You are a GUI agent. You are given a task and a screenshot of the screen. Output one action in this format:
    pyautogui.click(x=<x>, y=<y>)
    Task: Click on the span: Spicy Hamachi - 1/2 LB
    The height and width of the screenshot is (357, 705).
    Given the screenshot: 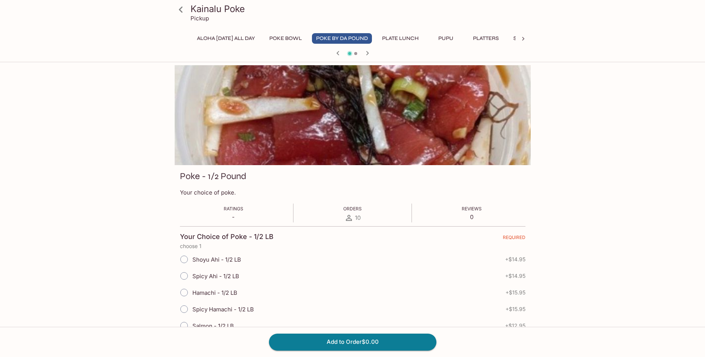 What is the action you would take?
    pyautogui.click(x=223, y=309)
    